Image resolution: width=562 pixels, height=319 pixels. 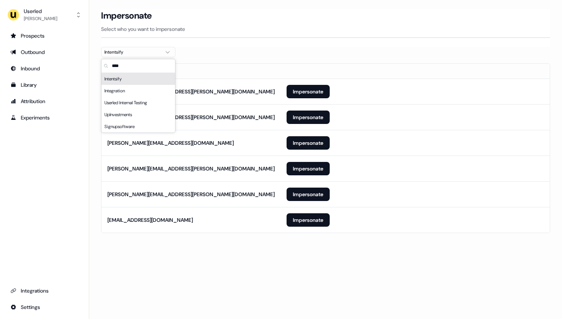 I want to click on a: Go to experiments, so click(x=44, y=118).